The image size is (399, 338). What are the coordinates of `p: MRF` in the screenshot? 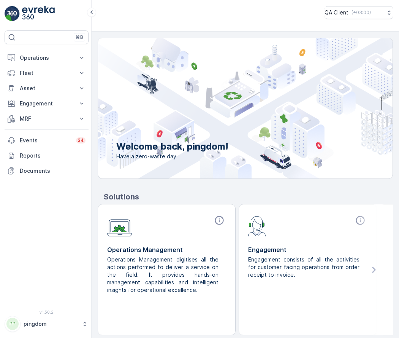 It's located at (46, 119).